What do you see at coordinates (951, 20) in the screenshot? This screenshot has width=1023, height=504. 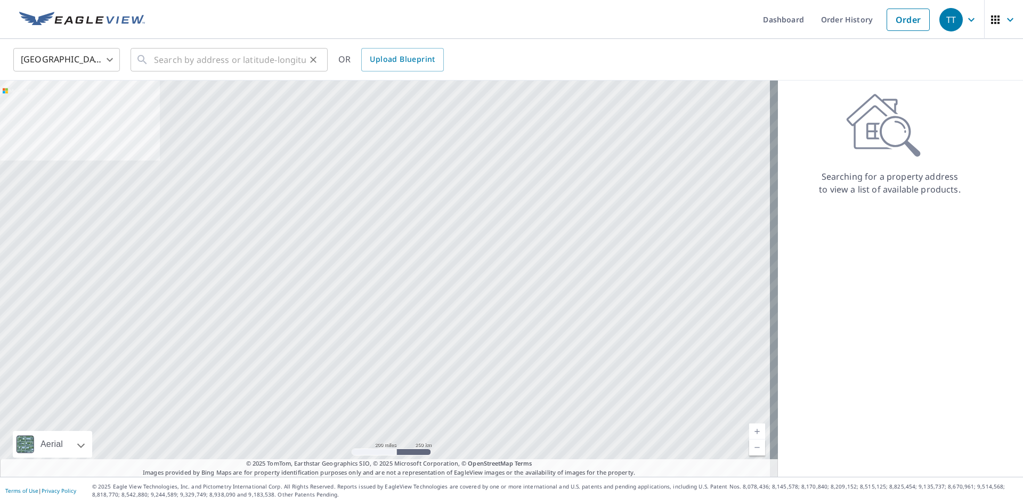 I see `div: TT` at bounding box center [951, 20].